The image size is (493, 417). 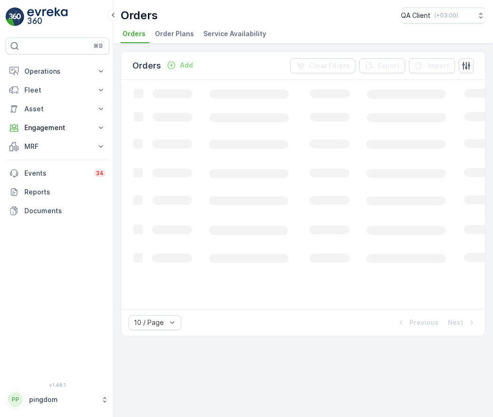 What do you see at coordinates (415, 15) in the screenshot?
I see `p: QA Client` at bounding box center [415, 15].